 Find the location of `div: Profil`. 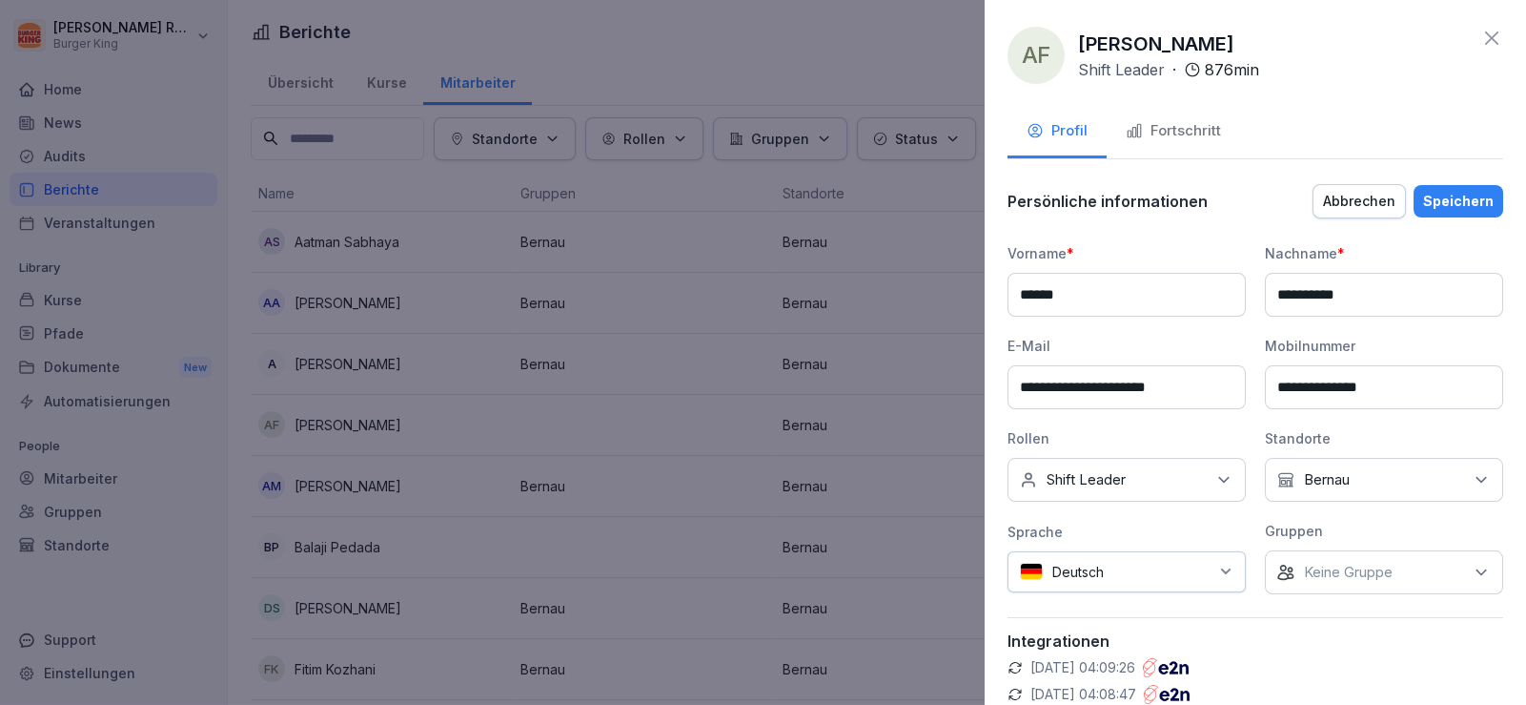

div: Profil is located at coordinates (1057, 131).